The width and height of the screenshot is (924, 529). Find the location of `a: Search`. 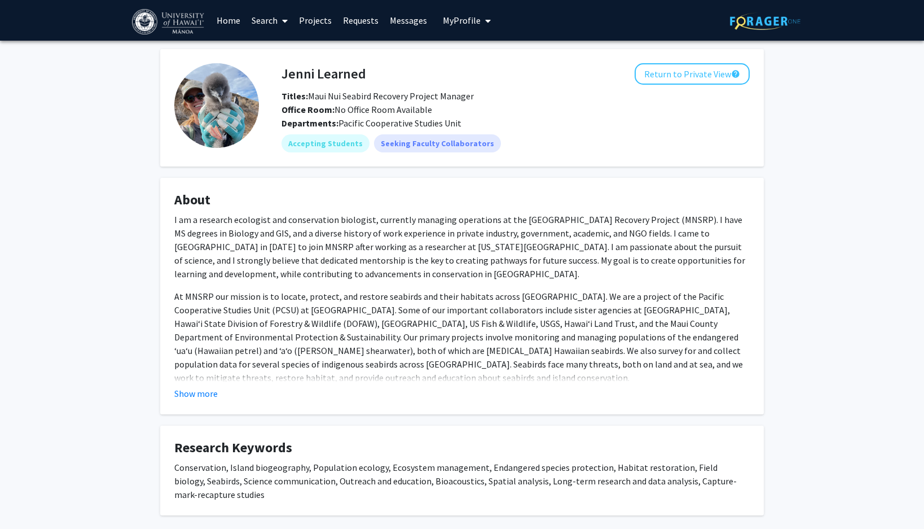

a: Search is located at coordinates (270, 20).